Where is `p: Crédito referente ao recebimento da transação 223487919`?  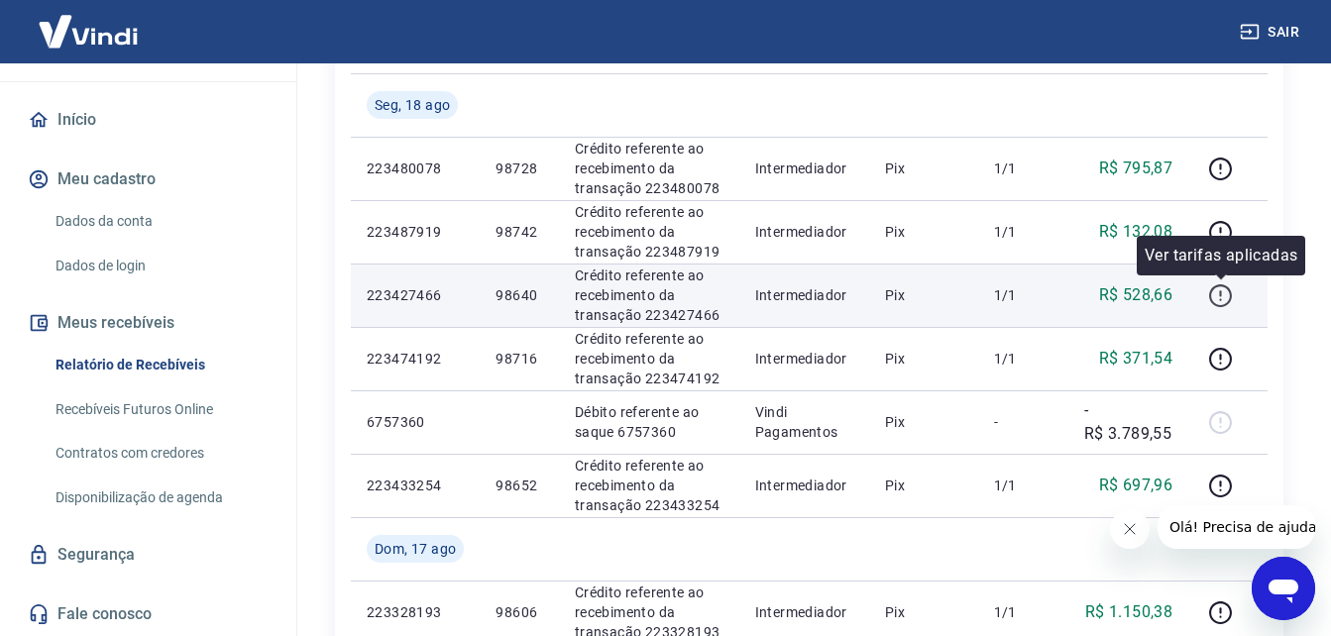
p: Crédito referente ao recebimento da transação 223487919 is located at coordinates (649, 232).